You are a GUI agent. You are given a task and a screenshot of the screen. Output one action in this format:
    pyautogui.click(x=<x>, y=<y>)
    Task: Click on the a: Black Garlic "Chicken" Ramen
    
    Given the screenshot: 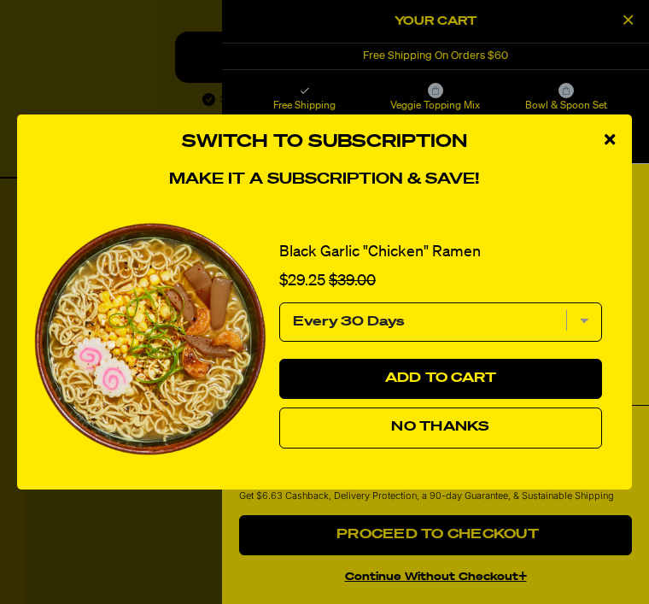 What is the action you would take?
    pyautogui.click(x=380, y=252)
    